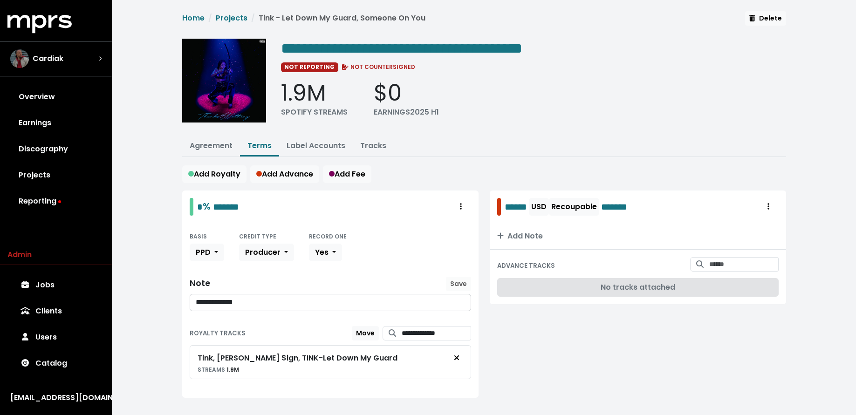 This screenshot has height=415, width=856. Describe the element at coordinates (314, 93) in the screenshot. I see `div: 1.9M` at that location.